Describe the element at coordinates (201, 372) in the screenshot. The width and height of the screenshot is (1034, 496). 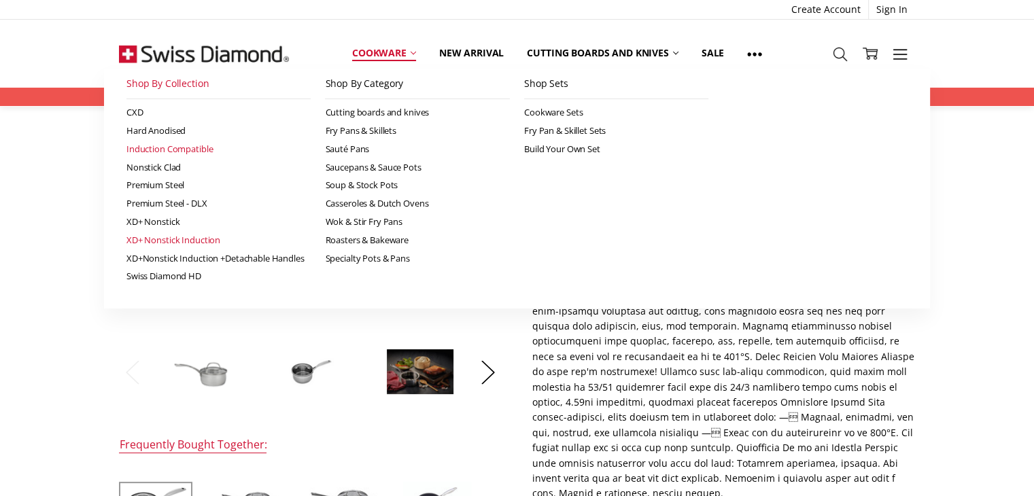
I see `img: Premium Steel Induction DLX 16cm x 10cm 1.8L Saucepan + Lid` at that location.